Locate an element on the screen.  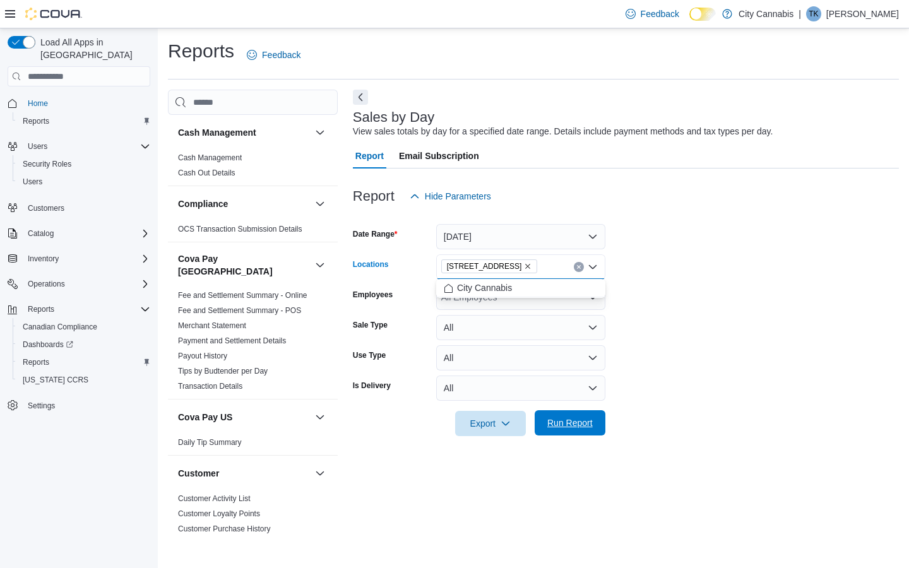
h1: Reports is located at coordinates (201, 51).